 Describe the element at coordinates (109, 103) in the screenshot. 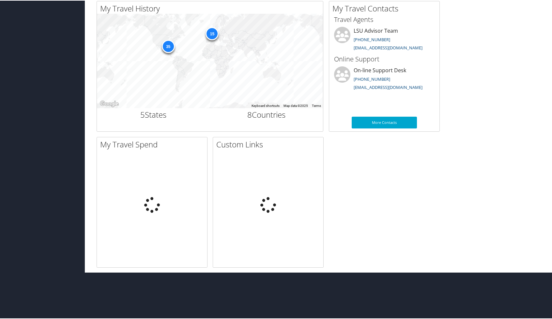

I see `a: Open this area in Google Maps (opens a new window)` at that location.